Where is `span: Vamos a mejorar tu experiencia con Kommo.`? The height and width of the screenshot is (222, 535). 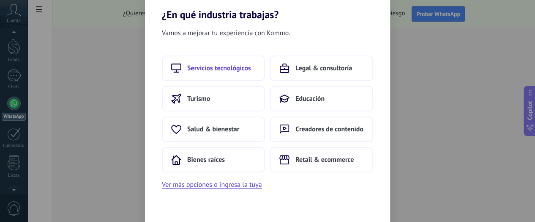
span: Vamos a mejorar tu experiencia con Kommo. is located at coordinates (226, 33).